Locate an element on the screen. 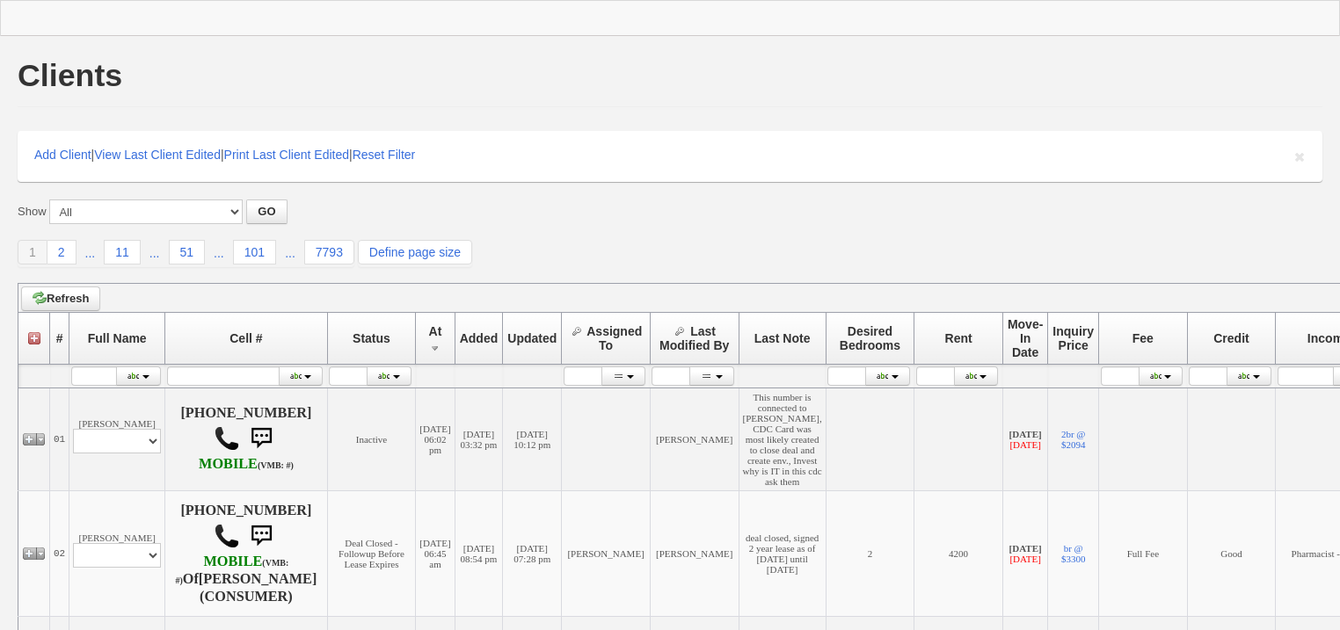  td: Good is located at coordinates (1231, 554).